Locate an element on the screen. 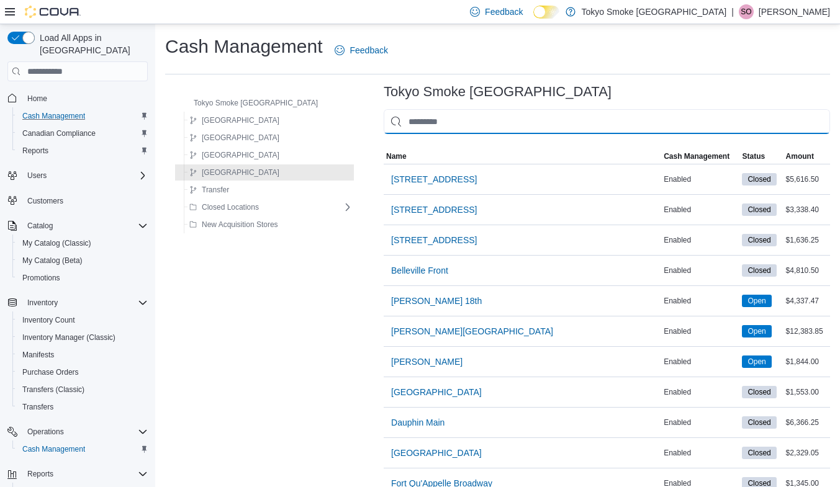 The height and width of the screenshot is (487, 840). div: $1,844.00 is located at coordinates (806, 362).